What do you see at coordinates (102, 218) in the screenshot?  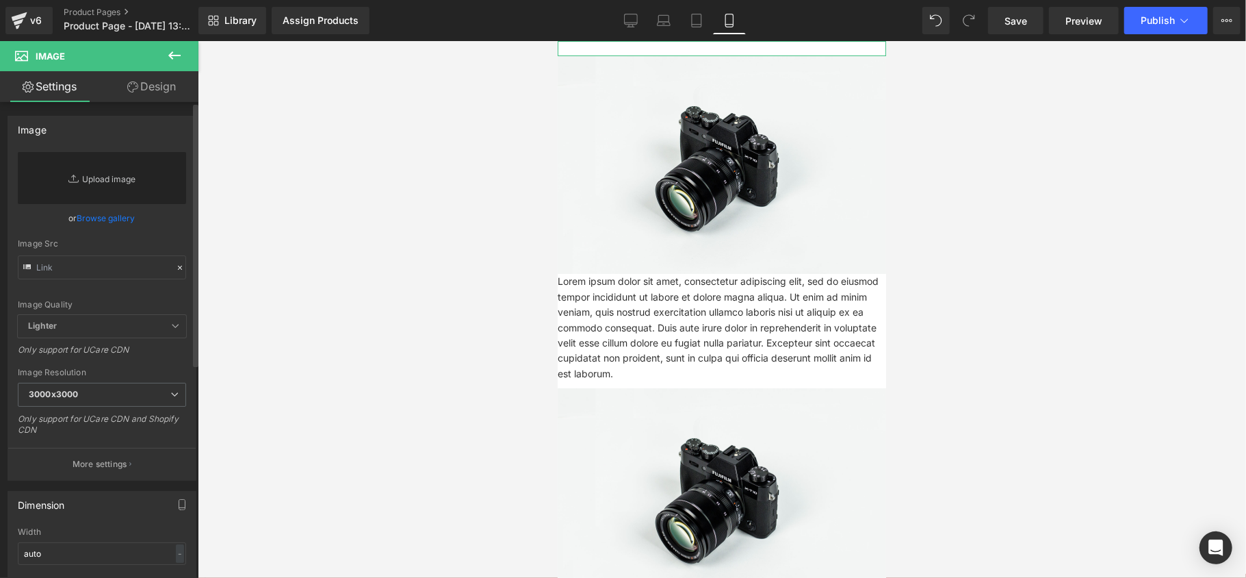 I see `div: or` at bounding box center [102, 218].